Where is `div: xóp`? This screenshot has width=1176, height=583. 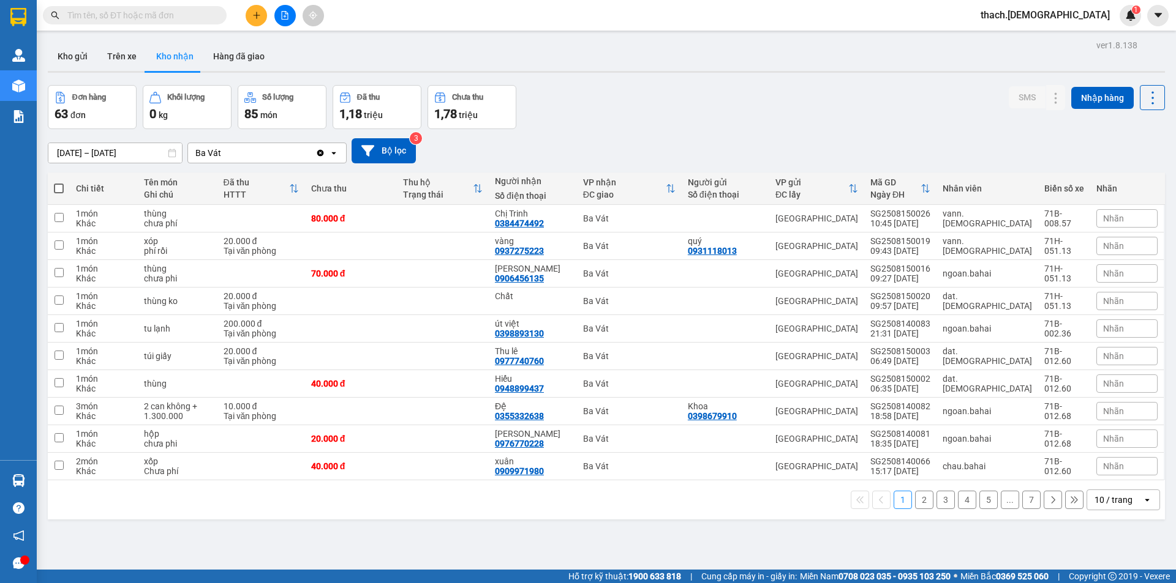 div: xóp is located at coordinates (177, 241).